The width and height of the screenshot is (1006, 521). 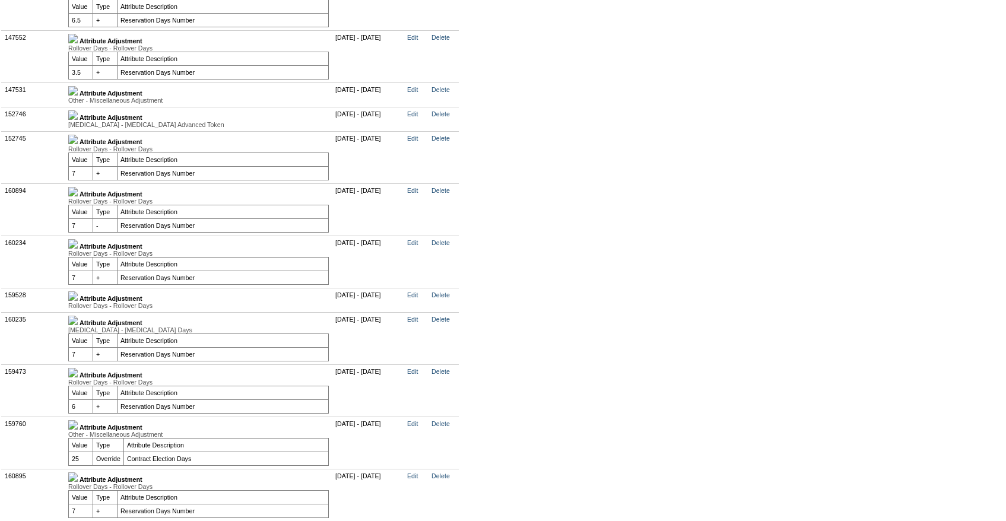 What do you see at coordinates (226, 458) in the screenshot?
I see `td: Contract Election Days` at bounding box center [226, 458].